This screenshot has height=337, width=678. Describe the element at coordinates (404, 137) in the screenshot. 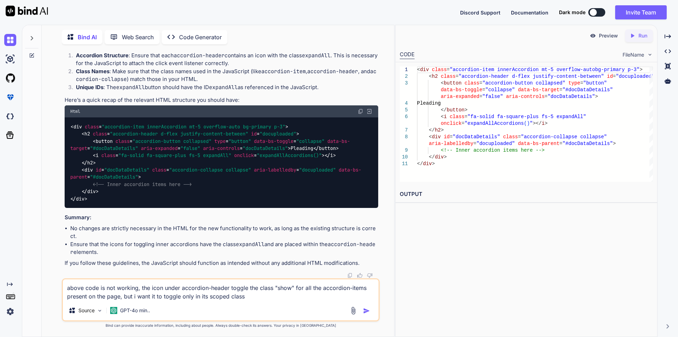

I see `div: 8` at that location.